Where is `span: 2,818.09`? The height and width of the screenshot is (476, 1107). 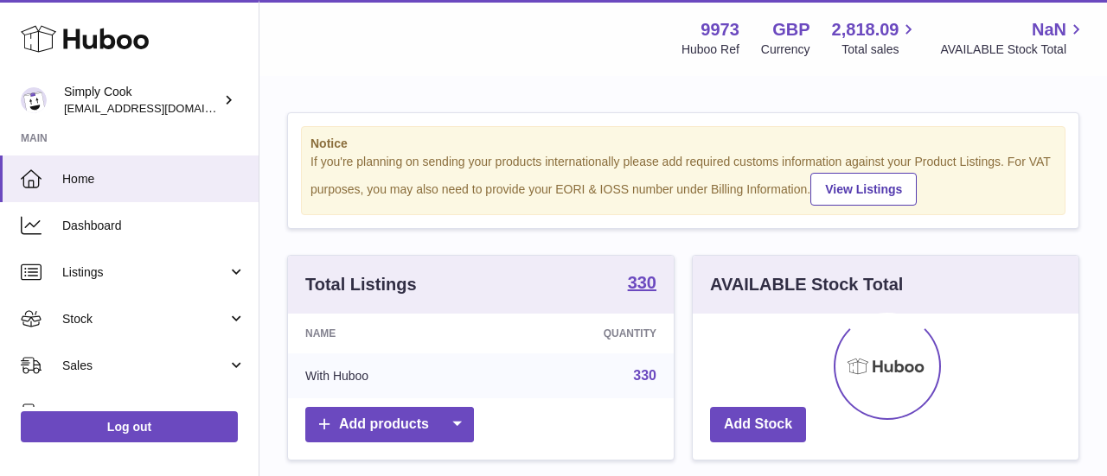
span: 2,818.09 is located at coordinates (865, 29).